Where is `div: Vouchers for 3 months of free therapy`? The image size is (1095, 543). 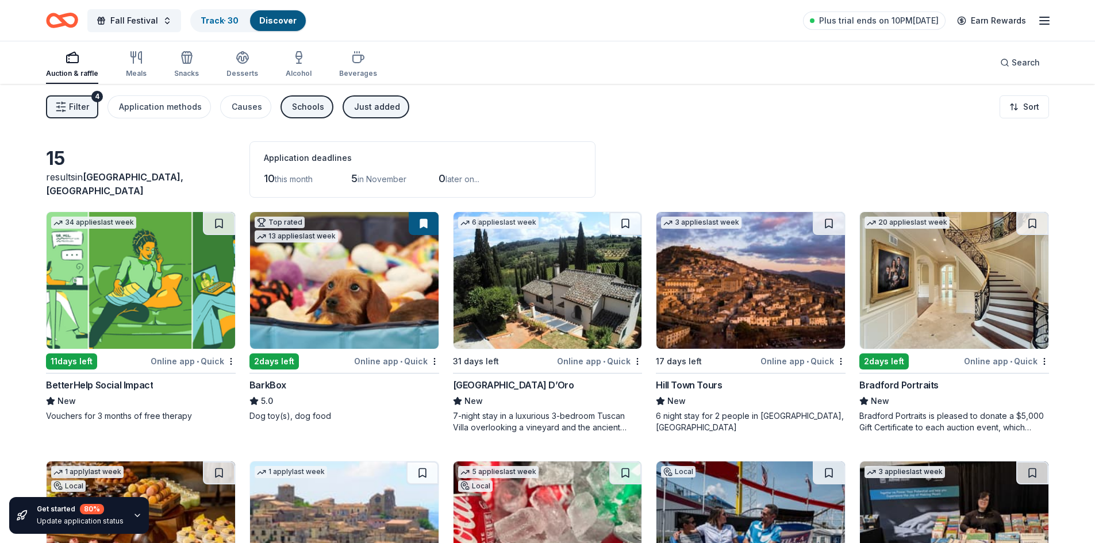 div: Vouchers for 3 months of free therapy is located at coordinates (141, 416).